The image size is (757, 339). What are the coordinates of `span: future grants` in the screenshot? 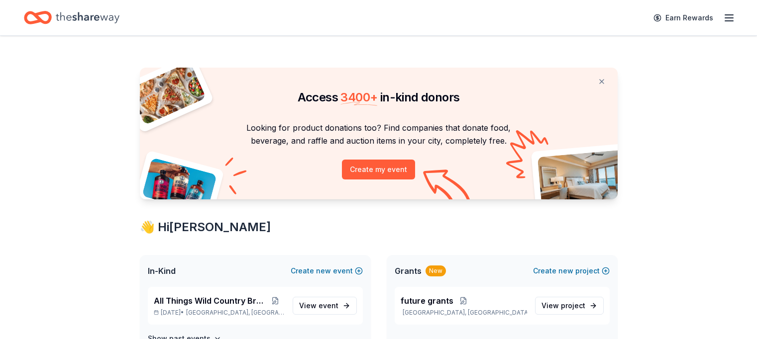 It's located at (427, 301).